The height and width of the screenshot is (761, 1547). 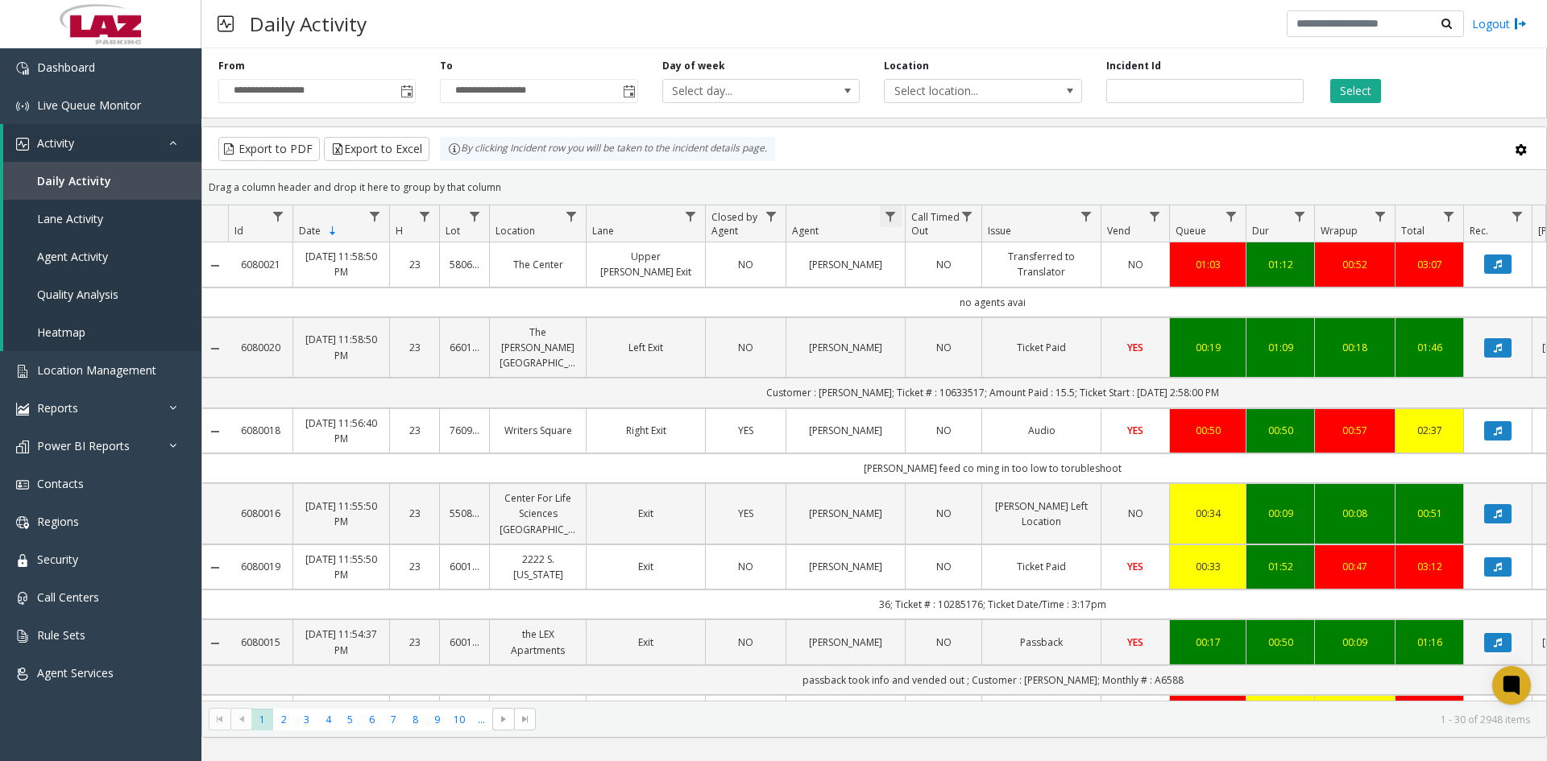 I want to click on div: 01:46, so click(x=1430, y=347).